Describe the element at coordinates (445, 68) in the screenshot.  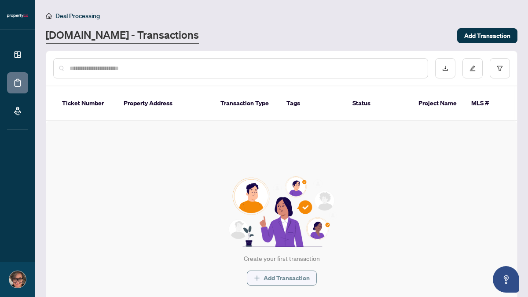
I see `span: download` at that location.